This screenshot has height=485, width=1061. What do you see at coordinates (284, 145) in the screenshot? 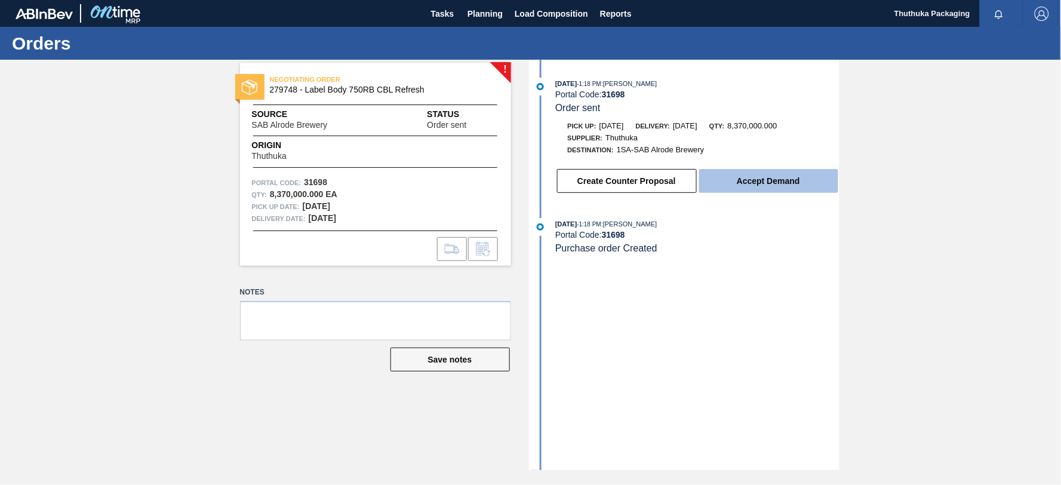
I see `span: Origin` at bounding box center [284, 145].